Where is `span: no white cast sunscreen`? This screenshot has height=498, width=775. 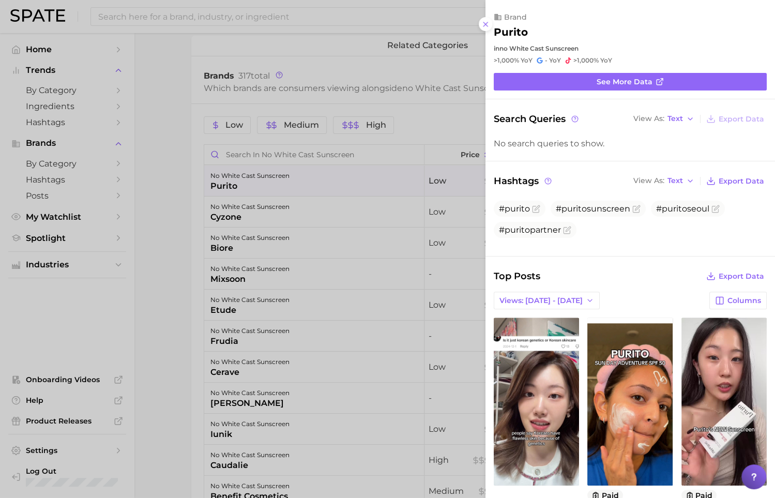
span: no white cast sunscreen is located at coordinates (539, 48).